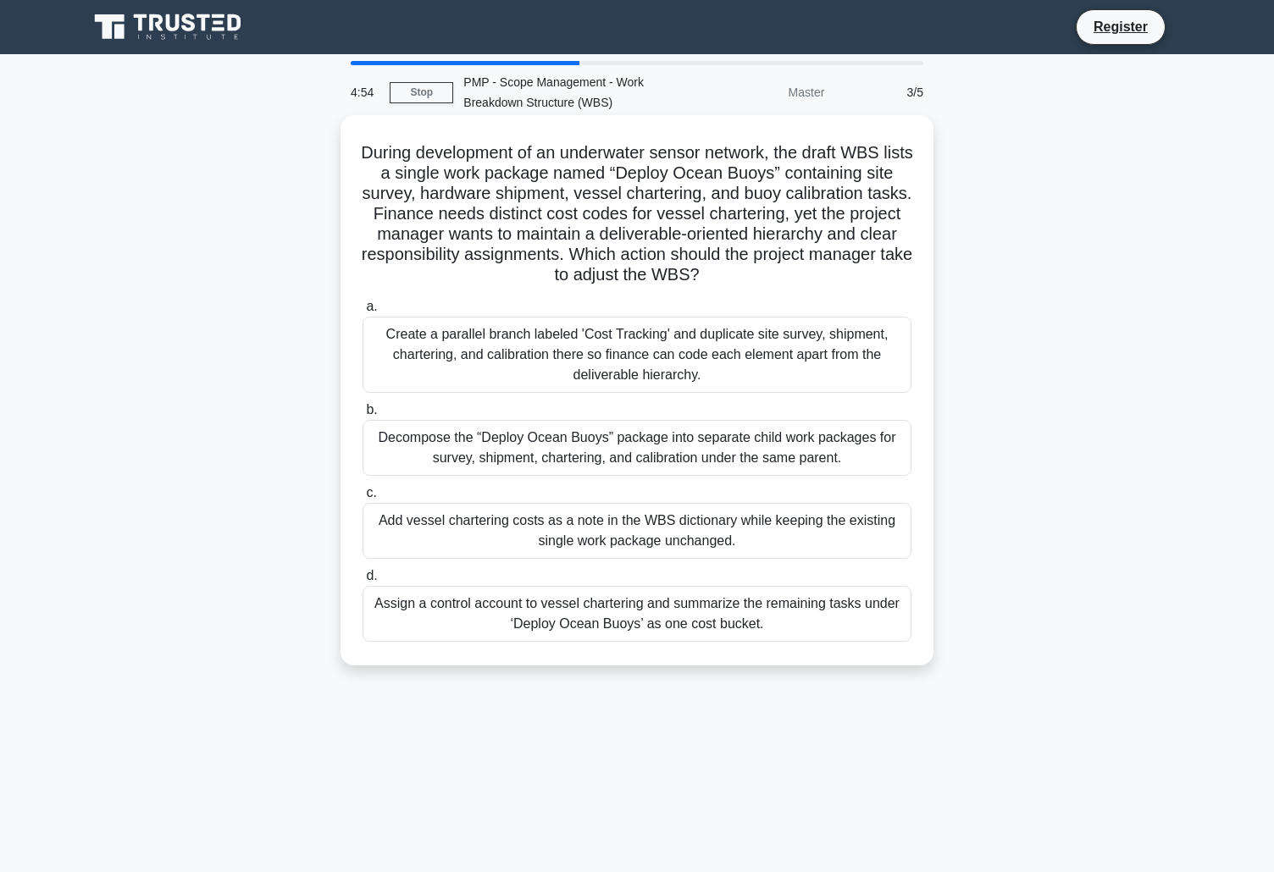 Image resolution: width=1274 pixels, height=872 pixels. What do you see at coordinates (421, 92) in the screenshot?
I see `a: Stop` at bounding box center [421, 92].